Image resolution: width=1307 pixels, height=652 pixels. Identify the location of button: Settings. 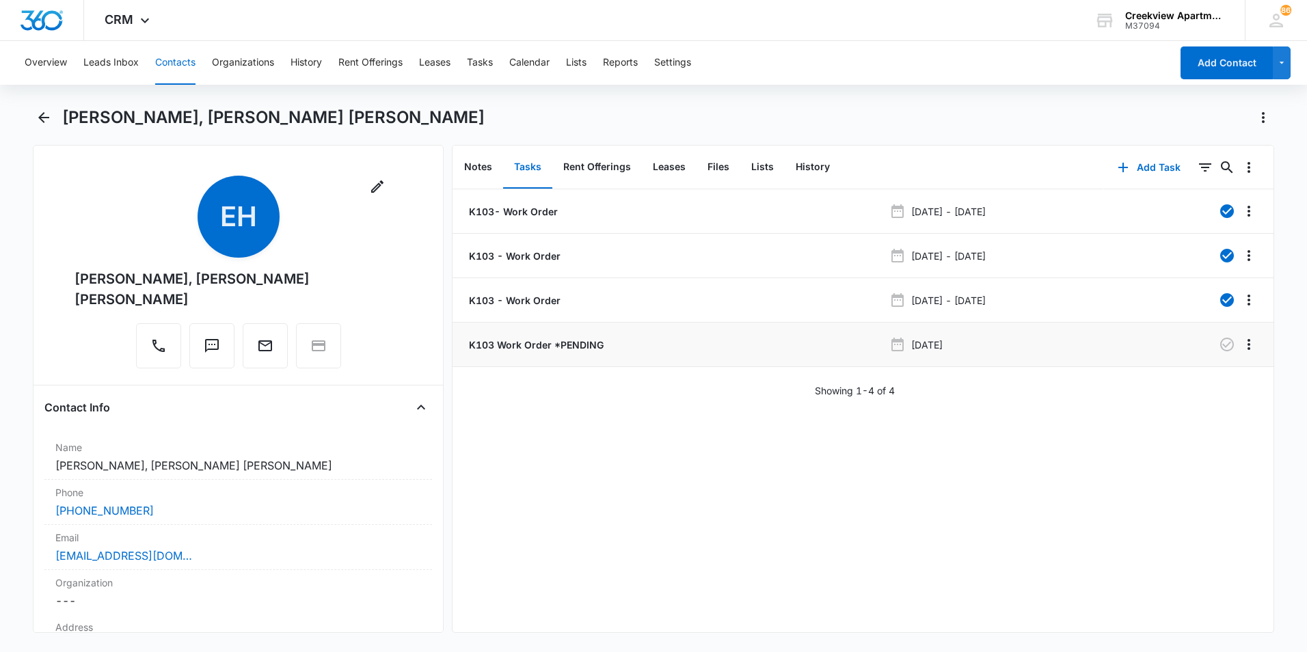
(673, 63).